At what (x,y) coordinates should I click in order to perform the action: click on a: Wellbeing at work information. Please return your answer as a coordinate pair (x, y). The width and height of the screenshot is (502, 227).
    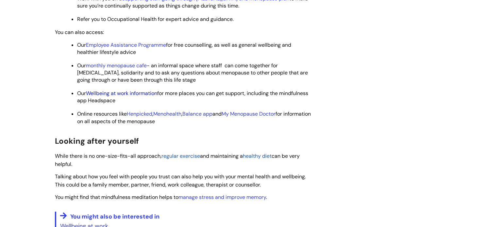
    Looking at the image, I should click on (122, 93).